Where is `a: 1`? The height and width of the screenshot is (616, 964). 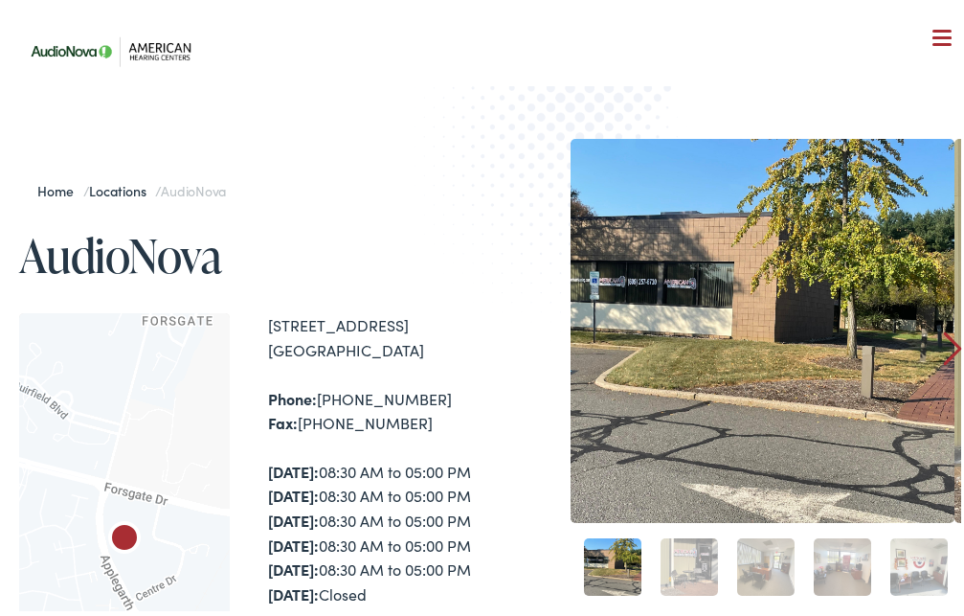 a: 1 is located at coordinates (613, 562).